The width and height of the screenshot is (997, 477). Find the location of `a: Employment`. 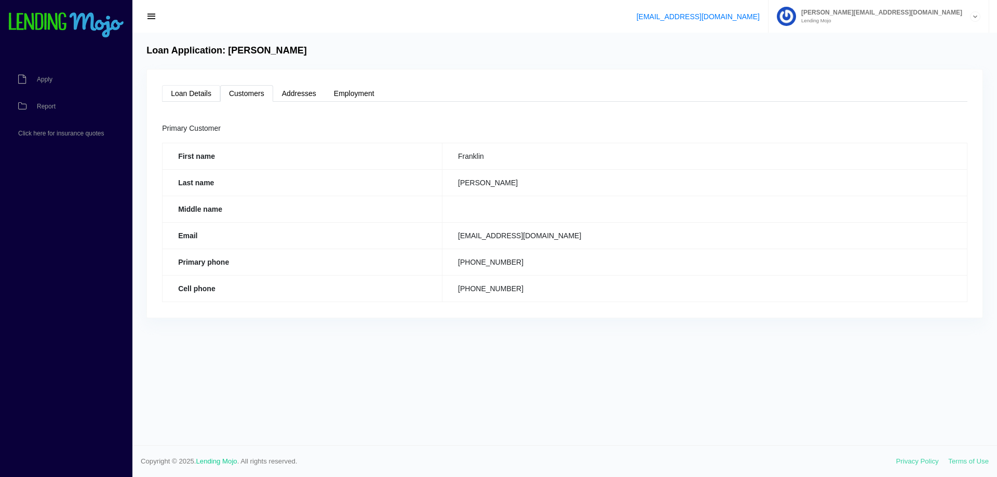

a: Employment is located at coordinates (354, 93).